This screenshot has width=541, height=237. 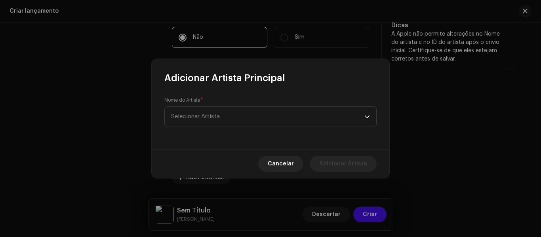 What do you see at coordinates (184, 100) in the screenshot?
I see `label: Nome do Artista` at bounding box center [184, 100].